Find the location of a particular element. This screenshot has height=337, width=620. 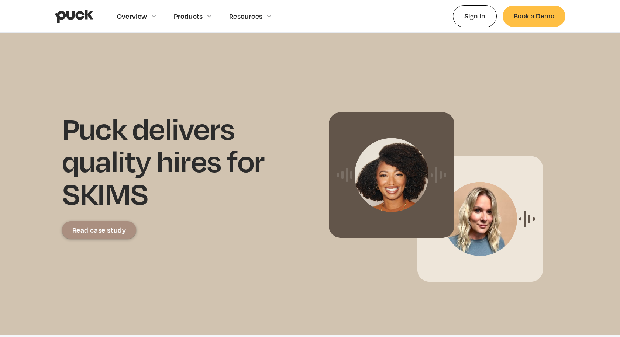

div: Overview is located at coordinates (132, 16).